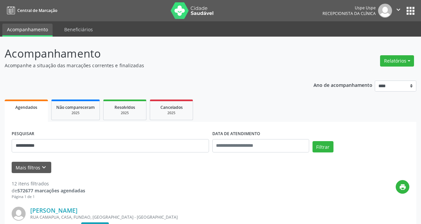 The width and height of the screenshot is (421, 224). I want to click on button: Filtrar, so click(323, 147).